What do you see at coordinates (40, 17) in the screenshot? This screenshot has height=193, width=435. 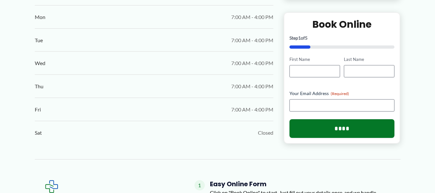 I see `span: Mon` at bounding box center [40, 17].